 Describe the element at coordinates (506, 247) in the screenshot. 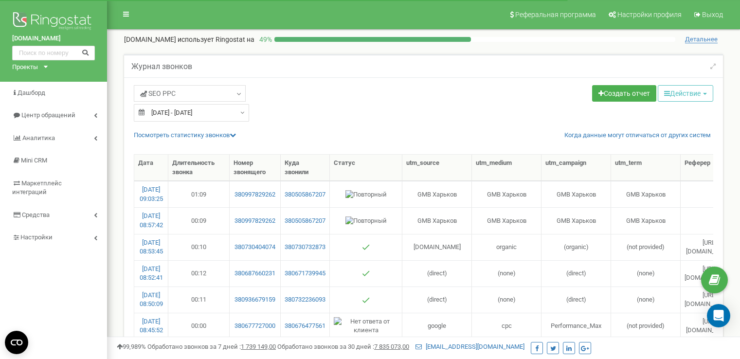

I see `td: organic` at that location.